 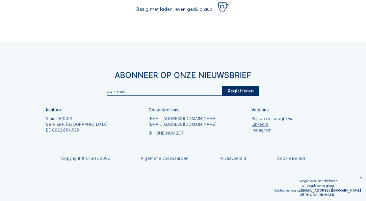 What do you see at coordinates (273, 125) in the screenshot?
I see `a: Linkedin` at bounding box center [273, 125].